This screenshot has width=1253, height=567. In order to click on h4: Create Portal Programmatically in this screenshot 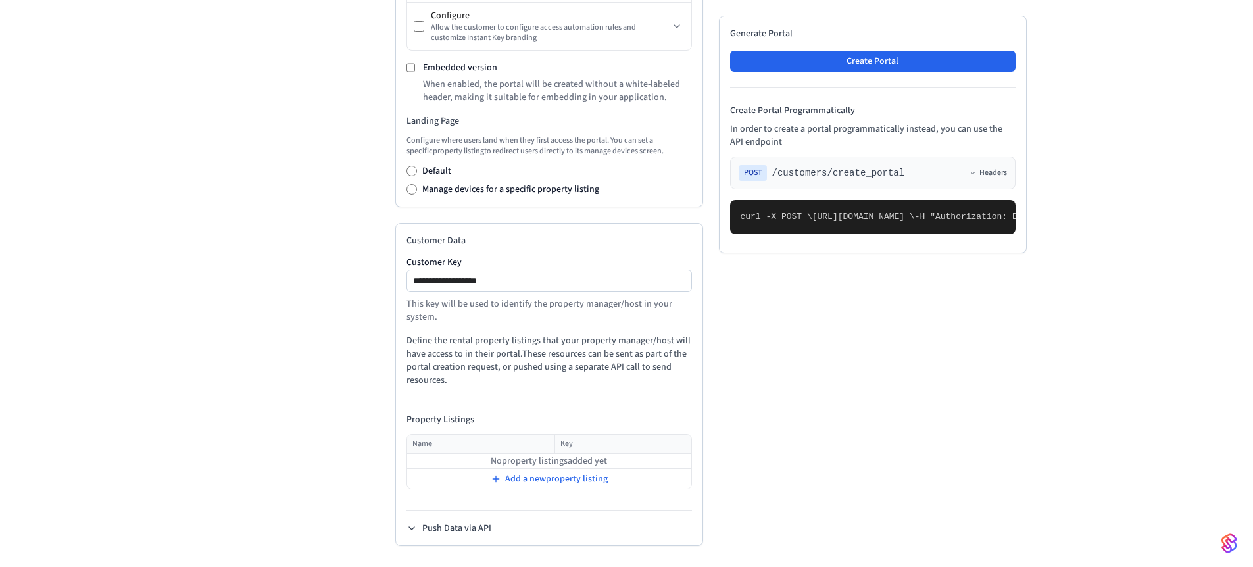, I will do `click(873, 111)`.